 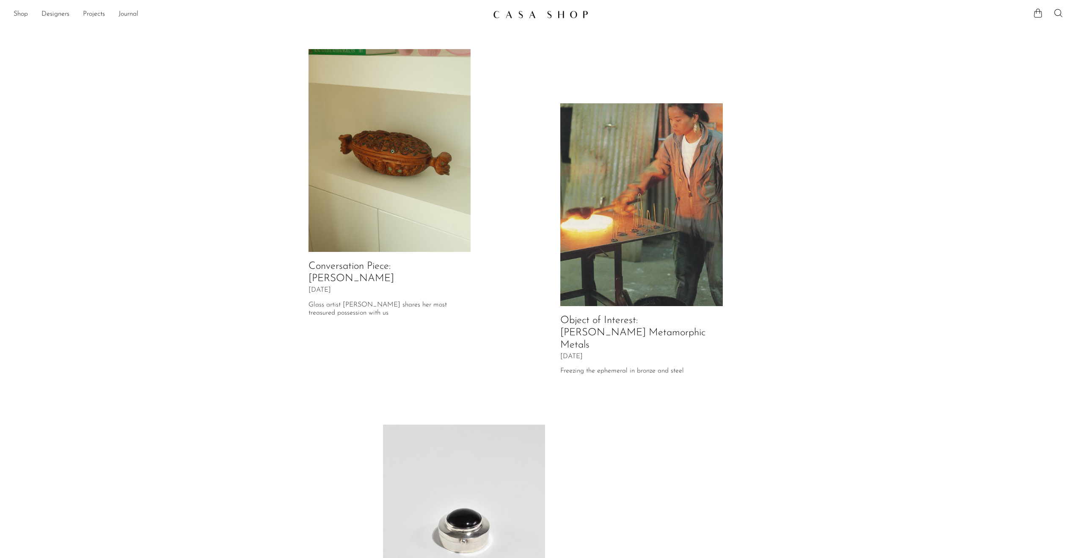 I want to click on a: Shop, so click(x=21, y=14).